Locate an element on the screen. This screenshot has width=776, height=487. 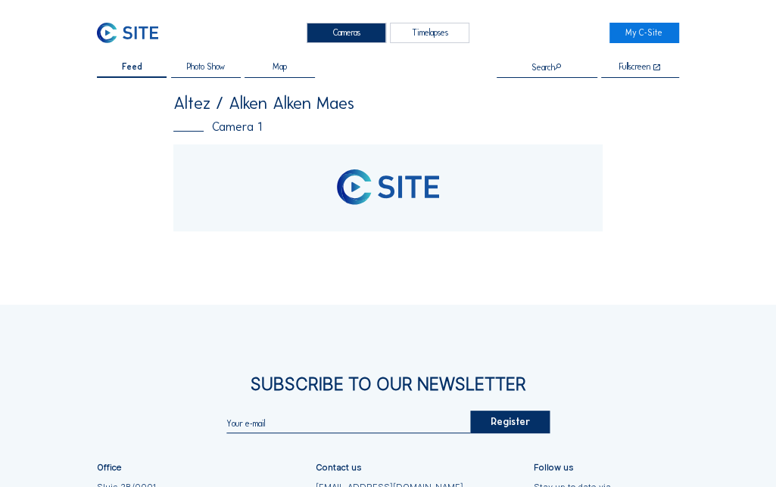
div: Office is located at coordinates (109, 468).